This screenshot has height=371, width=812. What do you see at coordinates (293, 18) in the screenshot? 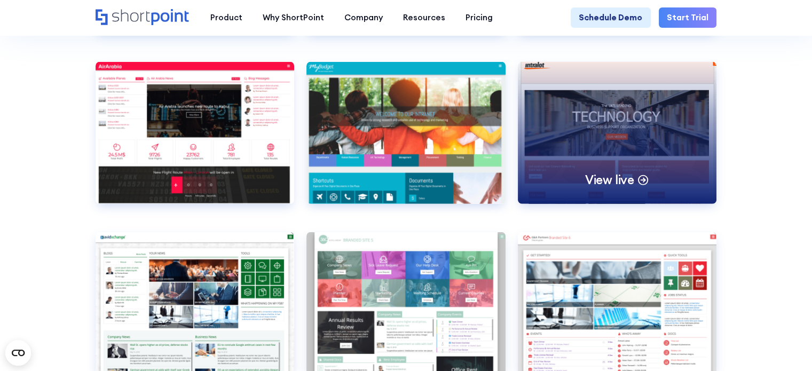
I see `div: Why ShortPoint` at bounding box center [293, 18].